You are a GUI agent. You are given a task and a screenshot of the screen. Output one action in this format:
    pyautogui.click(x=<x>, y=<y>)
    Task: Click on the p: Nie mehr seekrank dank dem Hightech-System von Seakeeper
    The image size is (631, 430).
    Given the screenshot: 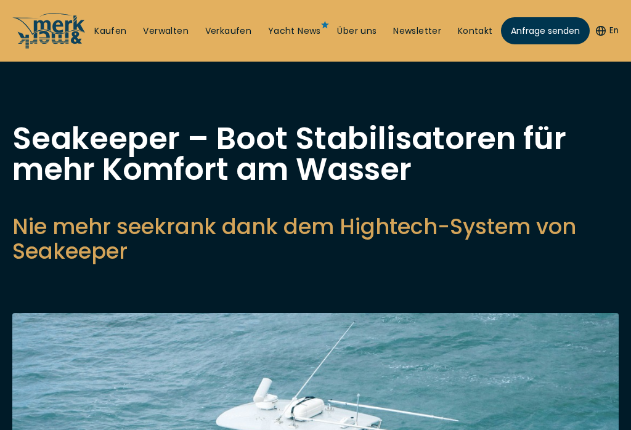 What is the action you would take?
    pyautogui.click(x=316, y=239)
    